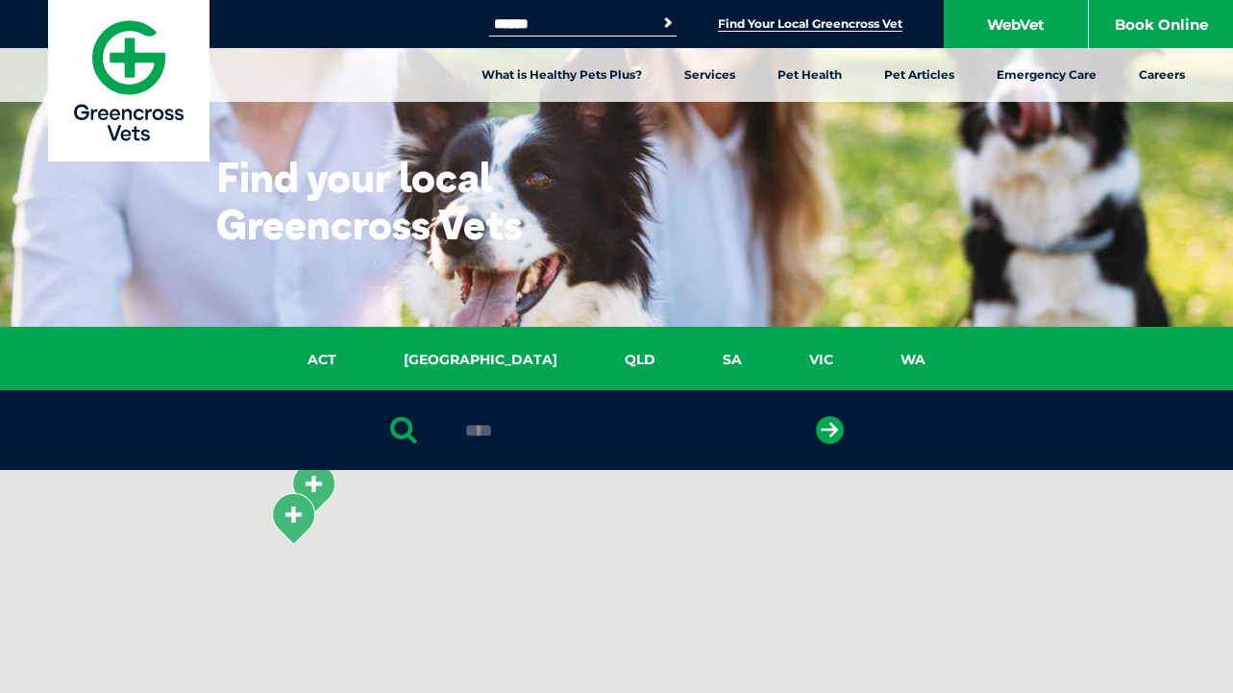 The image size is (1233, 693). What do you see at coordinates (913, 359) in the screenshot?
I see `a: WA` at bounding box center [913, 359].